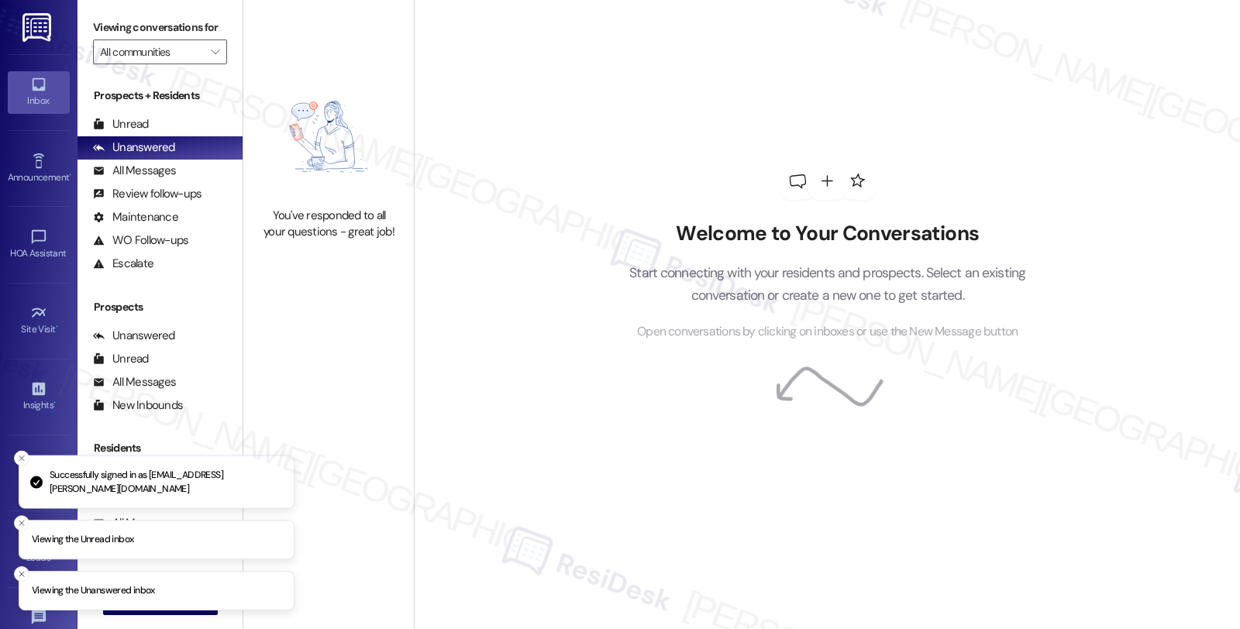 The width and height of the screenshot is (1240, 629). I want to click on a: Insights •, so click(39, 397).